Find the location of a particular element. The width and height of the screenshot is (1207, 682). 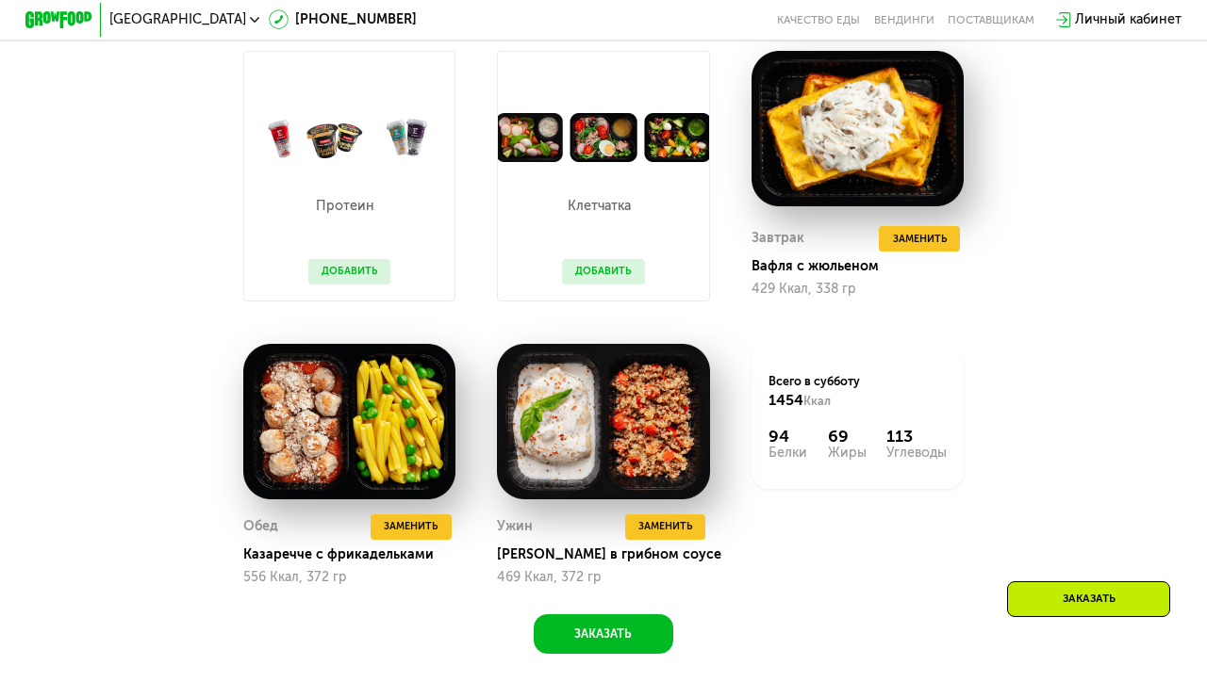

div: поставщикам is located at coordinates (991, 20).